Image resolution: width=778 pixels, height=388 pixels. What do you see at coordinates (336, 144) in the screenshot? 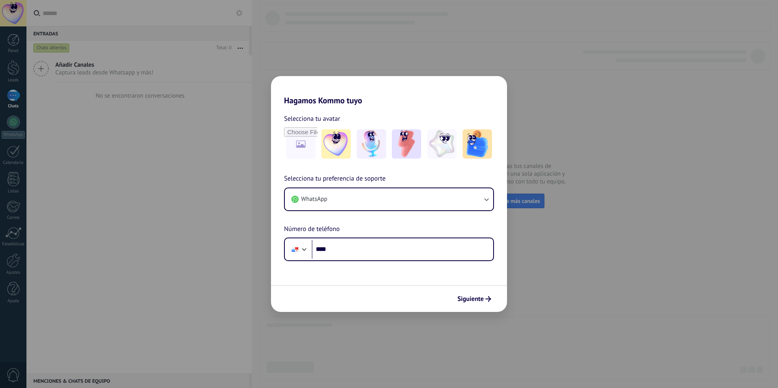
I see `img: -1.jpeg` at bounding box center [336, 144].